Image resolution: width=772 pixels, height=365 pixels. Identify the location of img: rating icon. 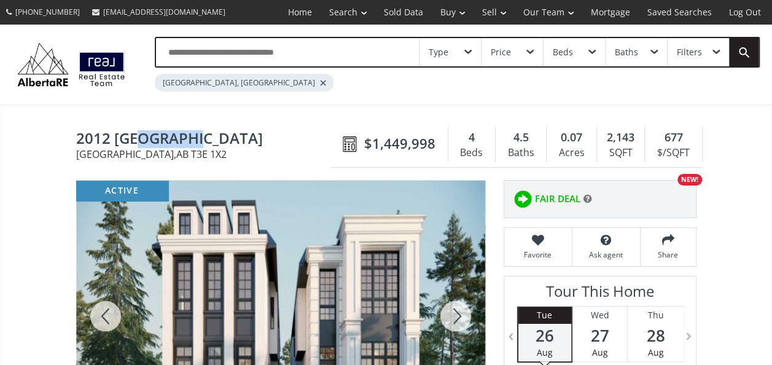
(523, 199).